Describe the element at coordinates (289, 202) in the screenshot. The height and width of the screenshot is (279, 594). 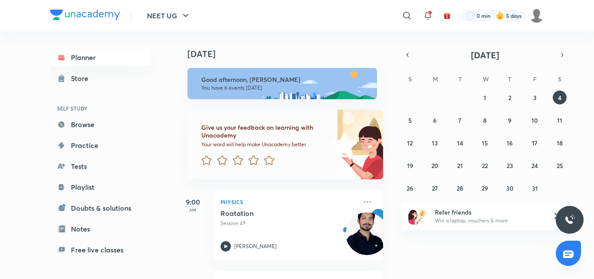
I see `p: Physics` at that location.